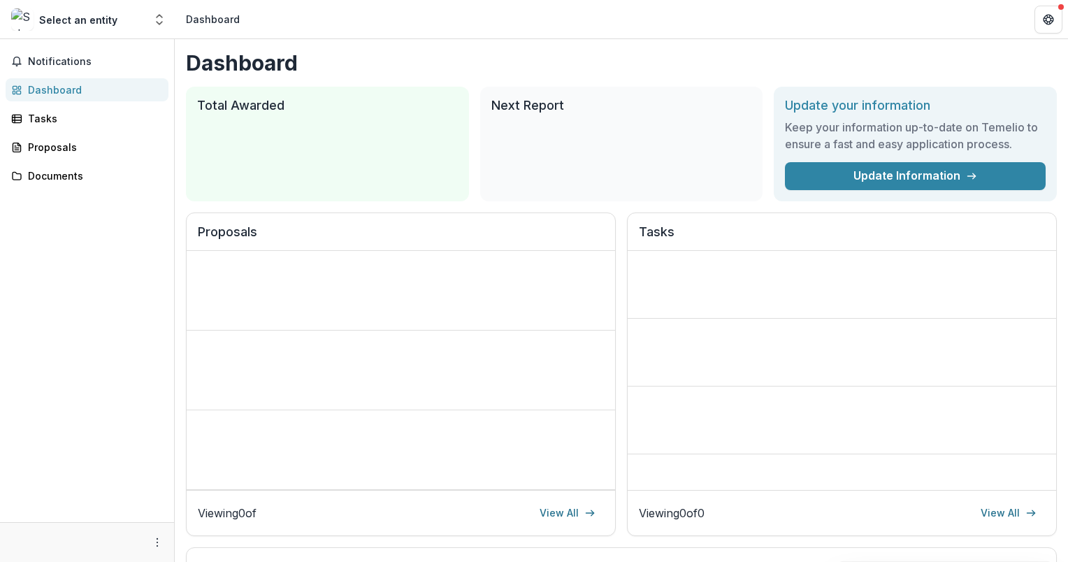  Describe the element at coordinates (227, 513) in the screenshot. I see `p: Viewing 0 of` at that location.